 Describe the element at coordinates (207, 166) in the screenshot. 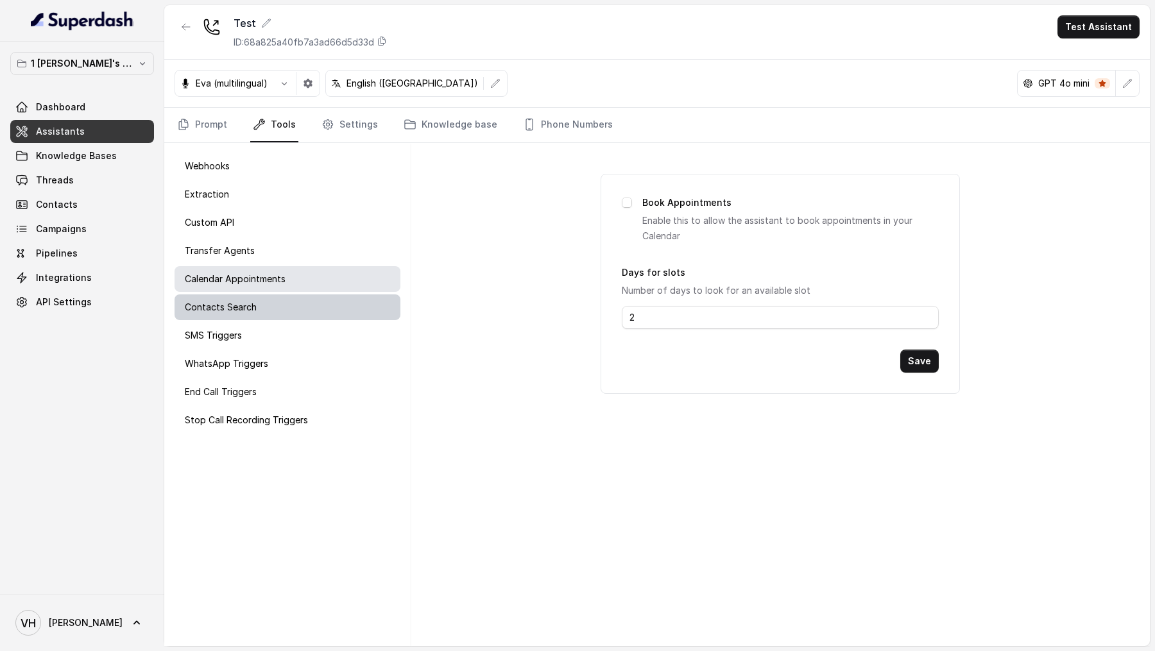

I see `p: Webhooks` at that location.